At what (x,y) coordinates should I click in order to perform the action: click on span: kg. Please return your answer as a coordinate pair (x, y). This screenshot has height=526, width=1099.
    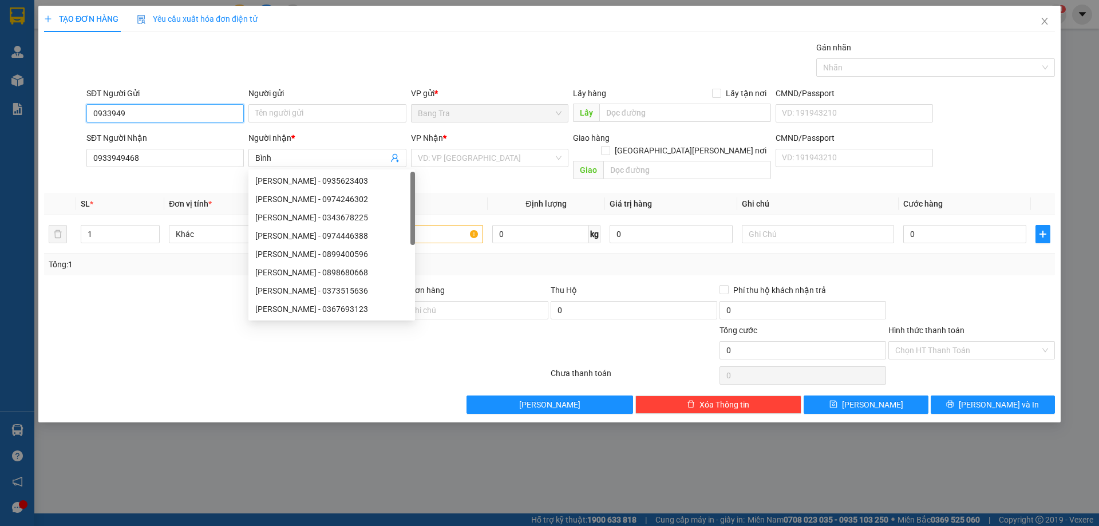
    Looking at the image, I should click on (595, 234).